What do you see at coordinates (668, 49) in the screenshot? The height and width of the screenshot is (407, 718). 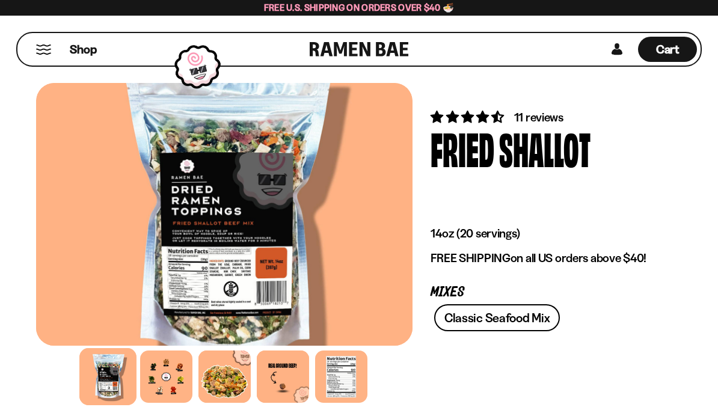 I see `span: Cart` at bounding box center [668, 49].